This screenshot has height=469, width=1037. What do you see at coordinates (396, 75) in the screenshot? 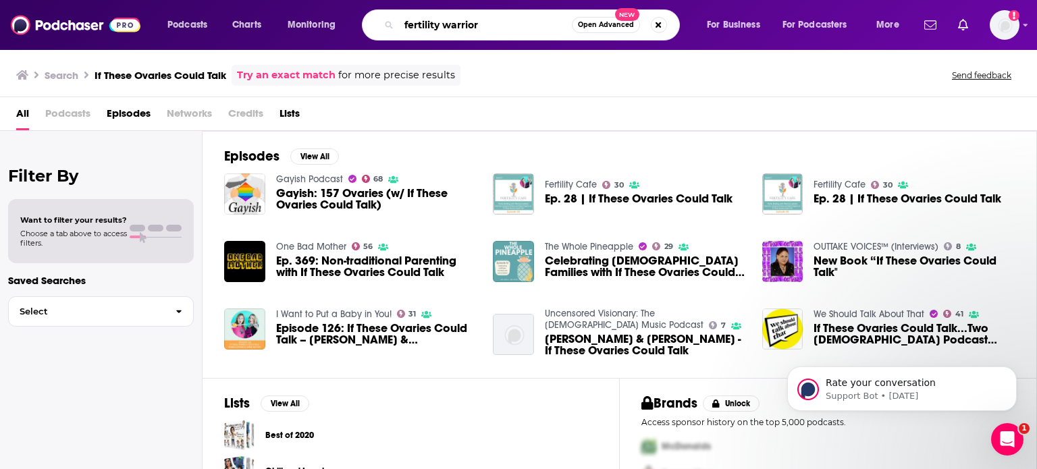
I see `span: for more precise results` at bounding box center [396, 75].